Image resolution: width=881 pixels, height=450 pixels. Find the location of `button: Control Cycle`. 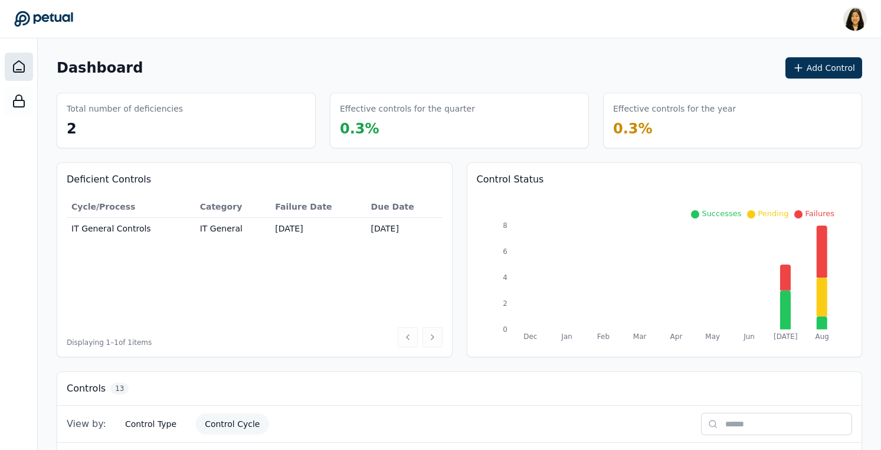

button: Control Cycle is located at coordinates (232, 424).